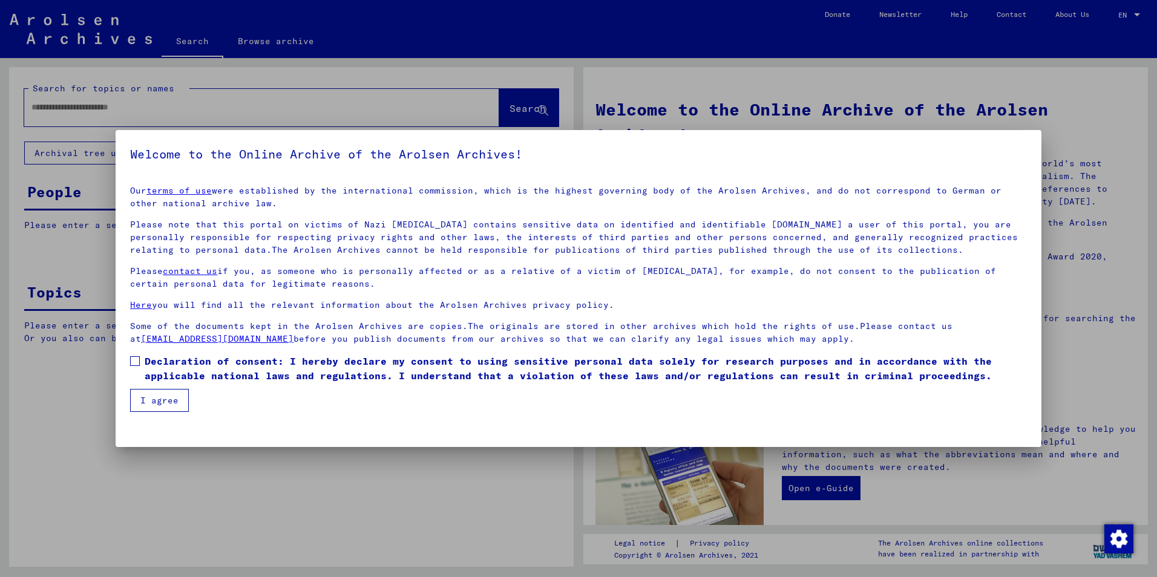 Image resolution: width=1157 pixels, height=577 pixels. What do you see at coordinates (1119, 539) in the screenshot?
I see `img: Change consent` at bounding box center [1119, 539].